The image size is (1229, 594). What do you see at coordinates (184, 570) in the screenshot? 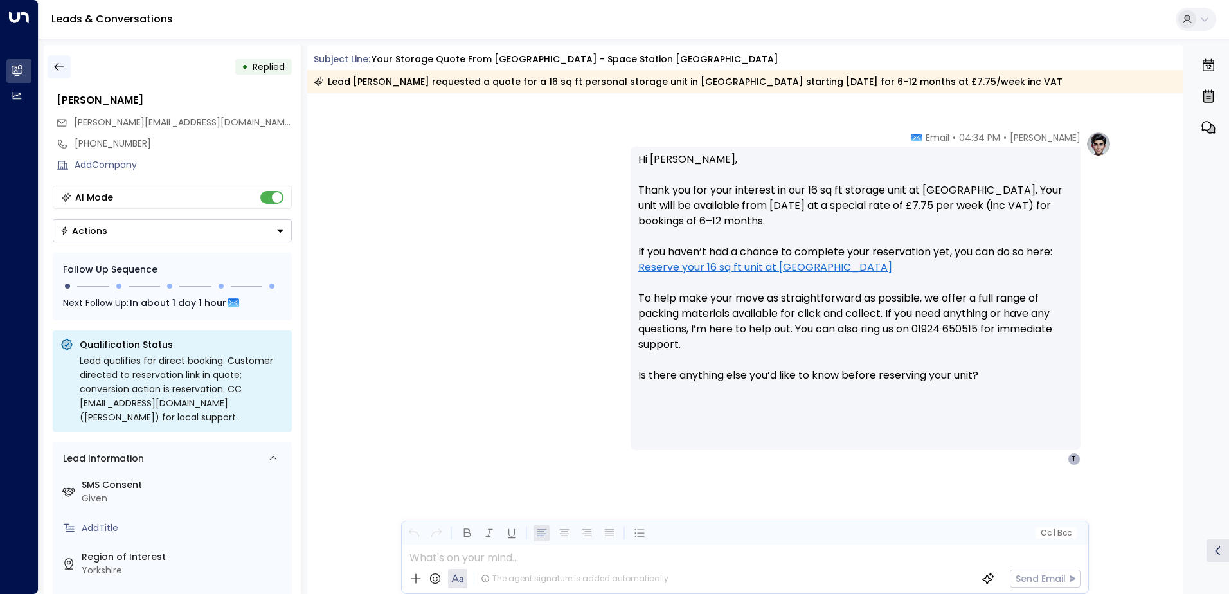
I see `div: Yorkshire` at bounding box center [184, 570].